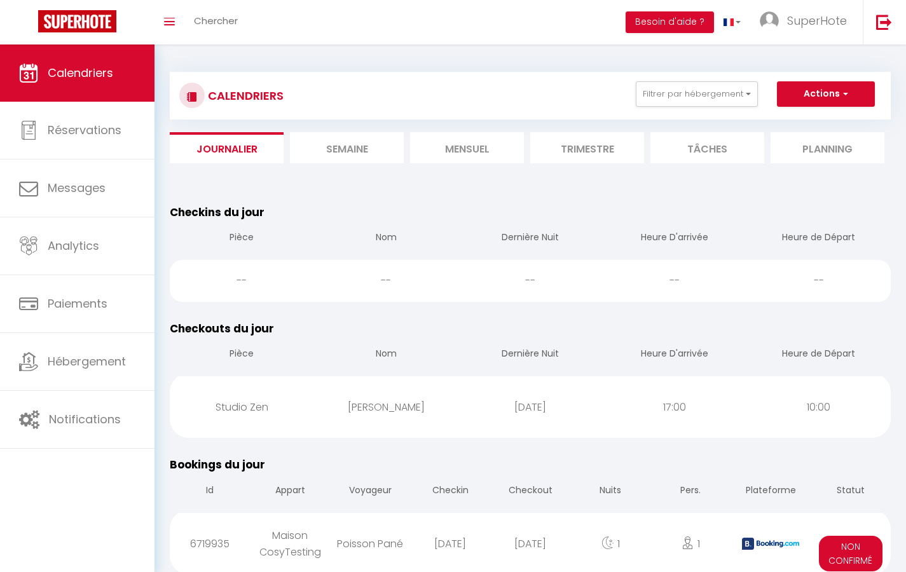 This screenshot has width=906, height=572. Describe the element at coordinates (669, 22) in the screenshot. I see `button: Besoin d'aide ?` at that location.